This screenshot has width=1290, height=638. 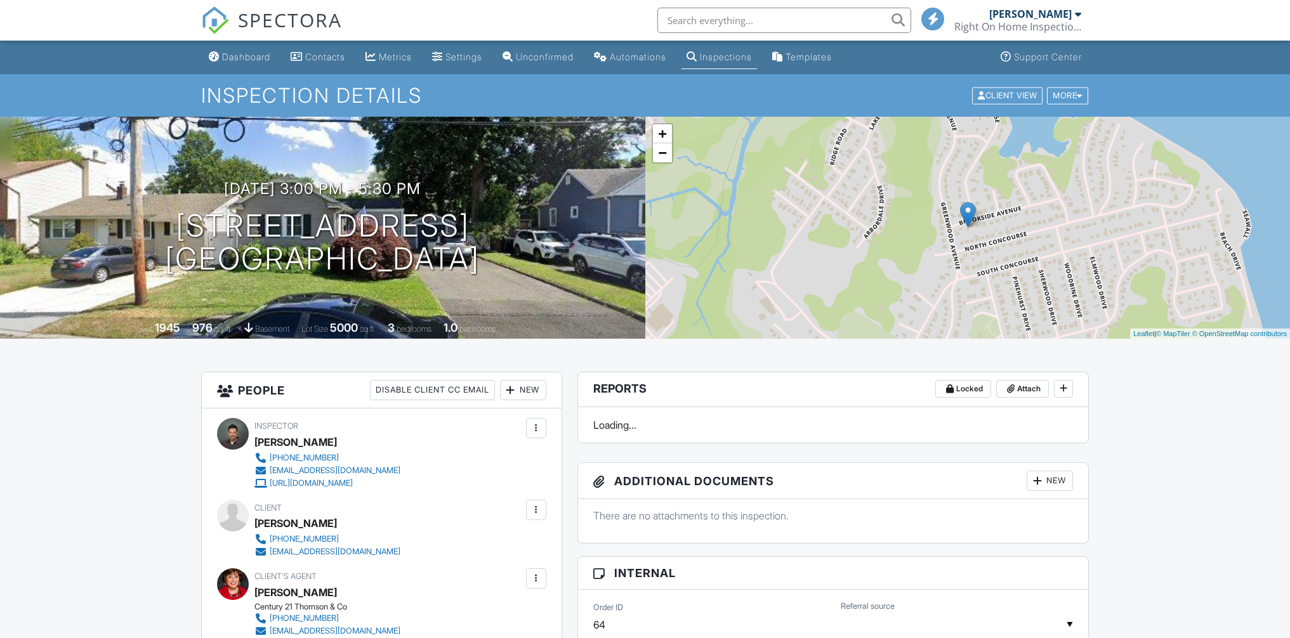 I want to click on h3: People, so click(x=381, y=390).